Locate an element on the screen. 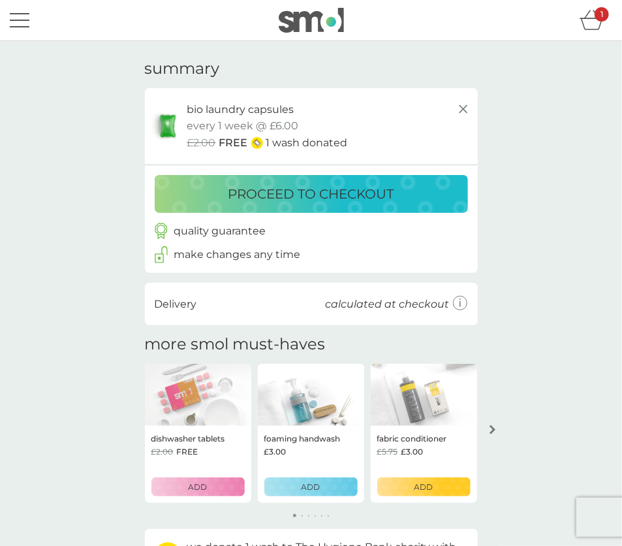 Image resolution: width=622 pixels, height=546 pixels. button: menu is located at coordinates (20, 20).